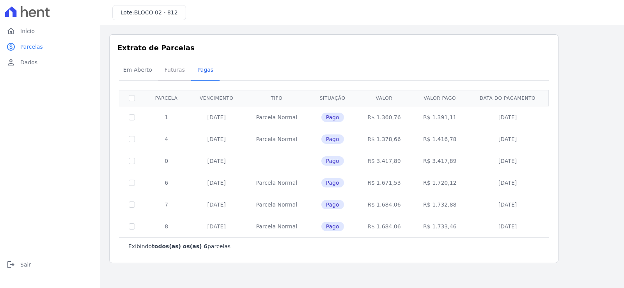  I want to click on td: R$ 1.378,66, so click(384, 139).